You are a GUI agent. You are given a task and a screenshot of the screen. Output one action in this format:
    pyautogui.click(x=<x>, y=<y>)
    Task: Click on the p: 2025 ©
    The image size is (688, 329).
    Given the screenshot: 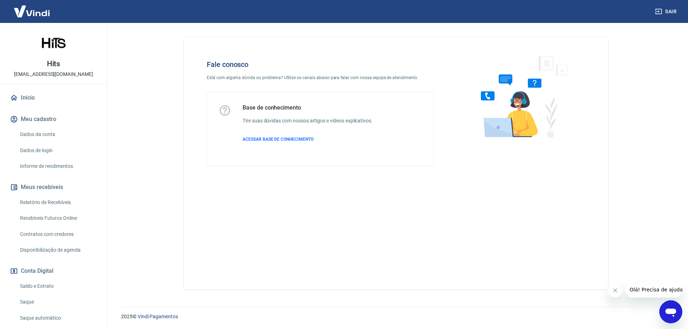 What is the action you would take?
    pyautogui.click(x=396, y=317)
    